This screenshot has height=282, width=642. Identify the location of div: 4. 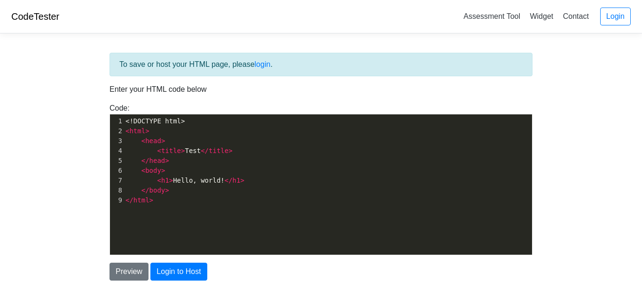
(117, 150).